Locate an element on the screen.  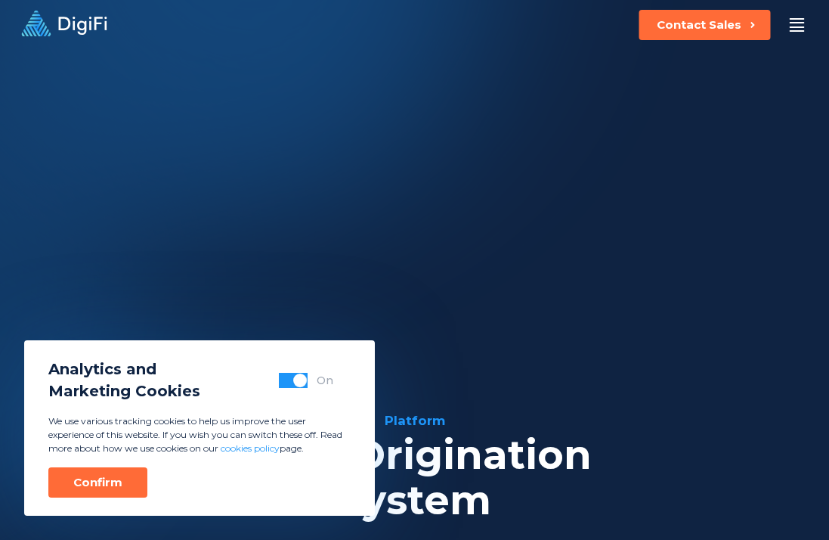
a: Contact Sales is located at coordinates (704, 25).